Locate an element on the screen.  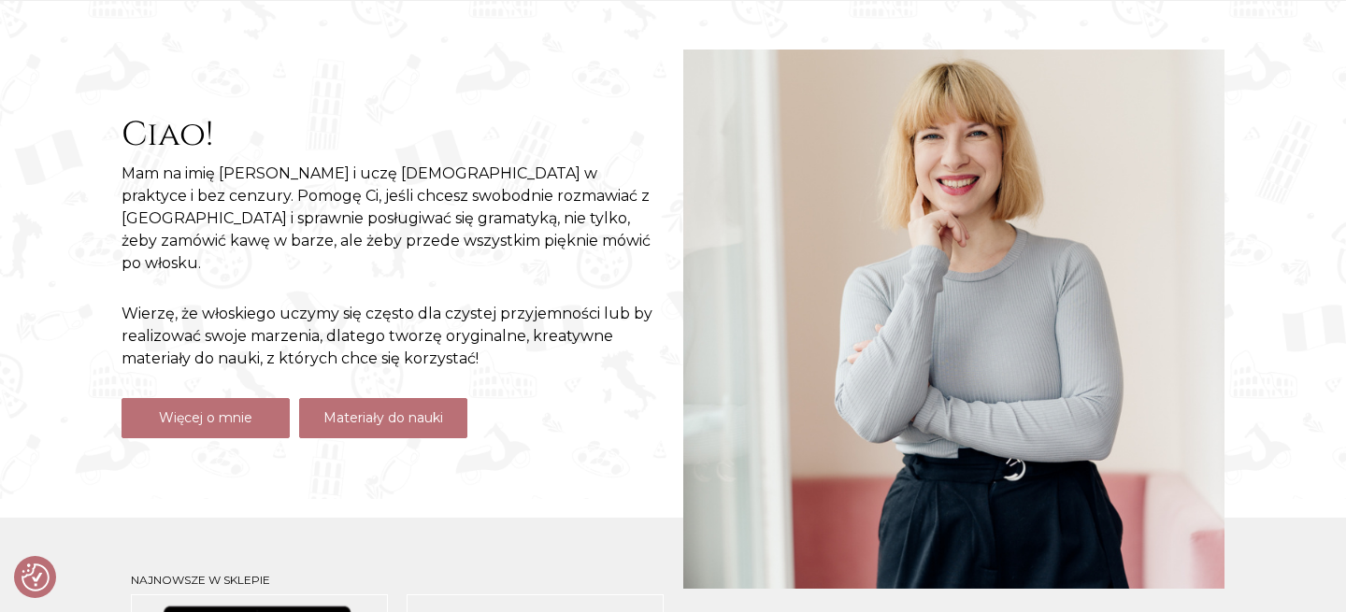
h3: Najnowsze w sklepie is located at coordinates (397, 581).